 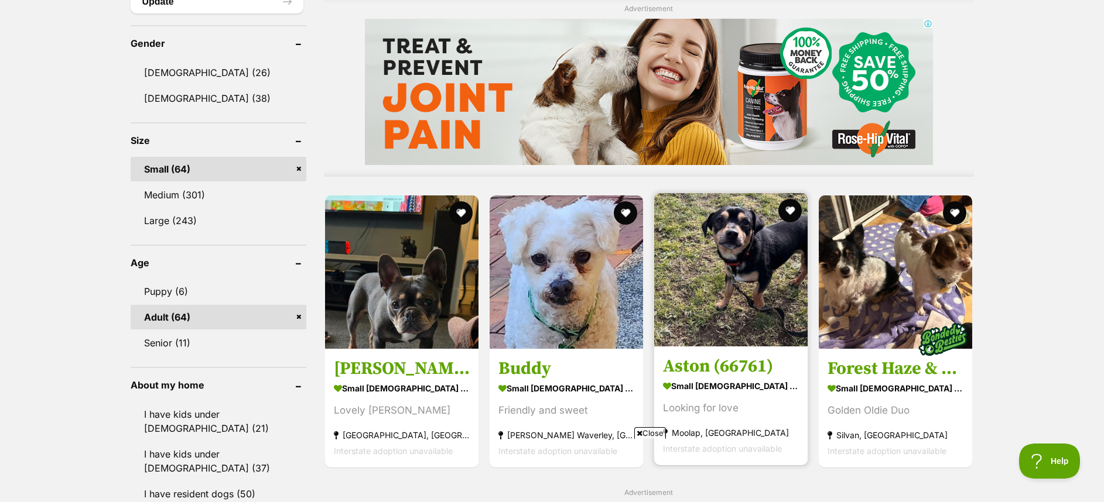 I want to click on a: Small (64), so click(x=218, y=169).